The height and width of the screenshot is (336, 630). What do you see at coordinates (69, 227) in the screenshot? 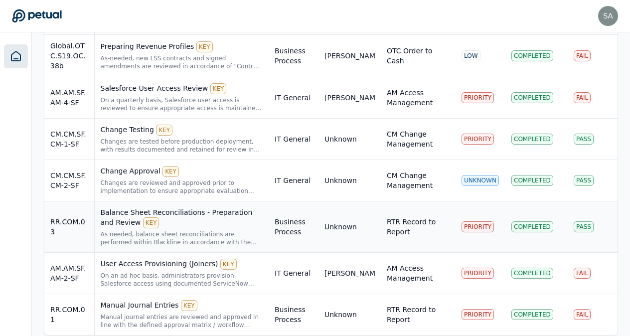
I see `div: RR.COM.03` at bounding box center [69, 227].